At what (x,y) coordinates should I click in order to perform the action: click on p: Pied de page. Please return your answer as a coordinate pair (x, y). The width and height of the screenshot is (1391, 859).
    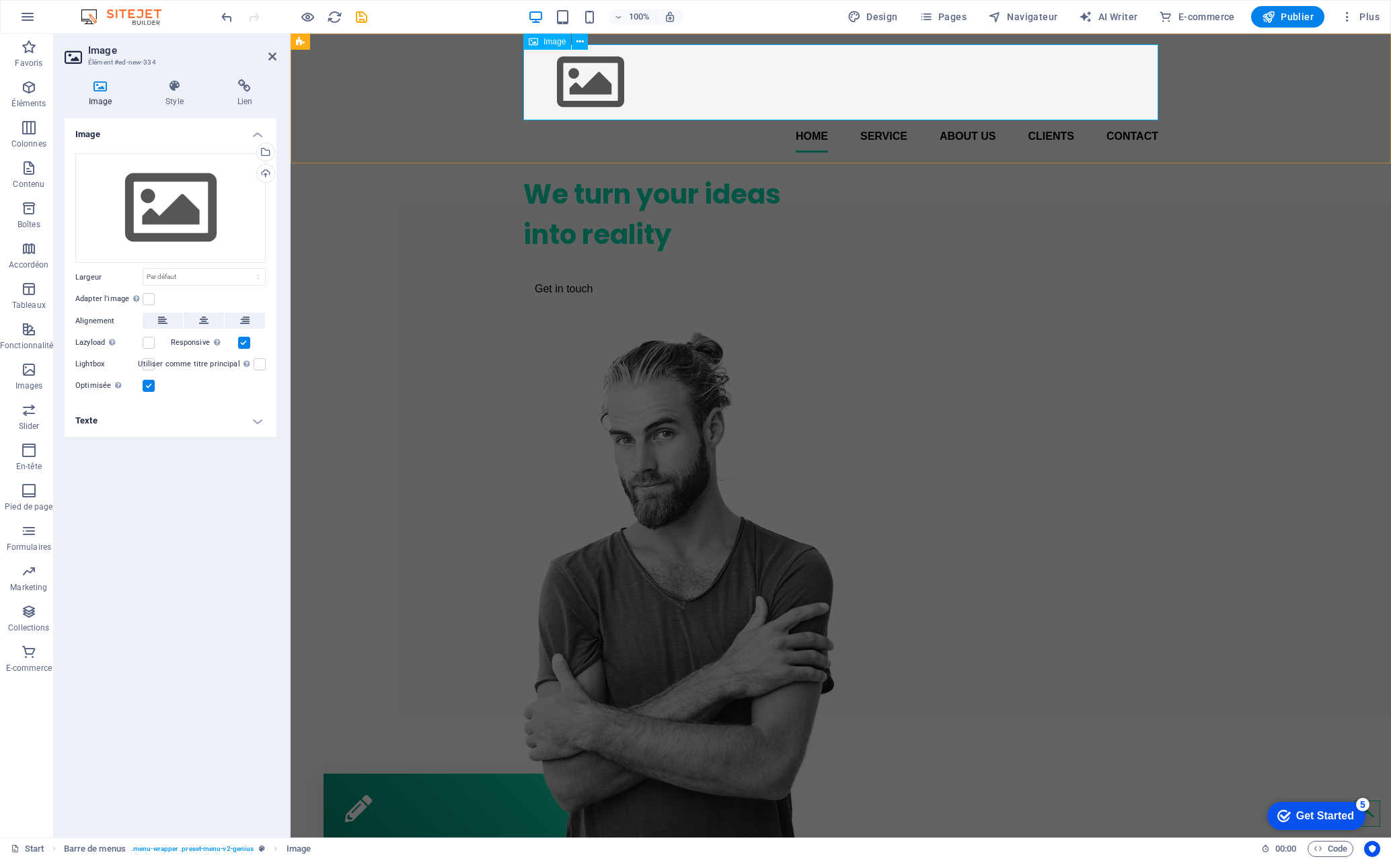
    Looking at the image, I should click on (28, 507).